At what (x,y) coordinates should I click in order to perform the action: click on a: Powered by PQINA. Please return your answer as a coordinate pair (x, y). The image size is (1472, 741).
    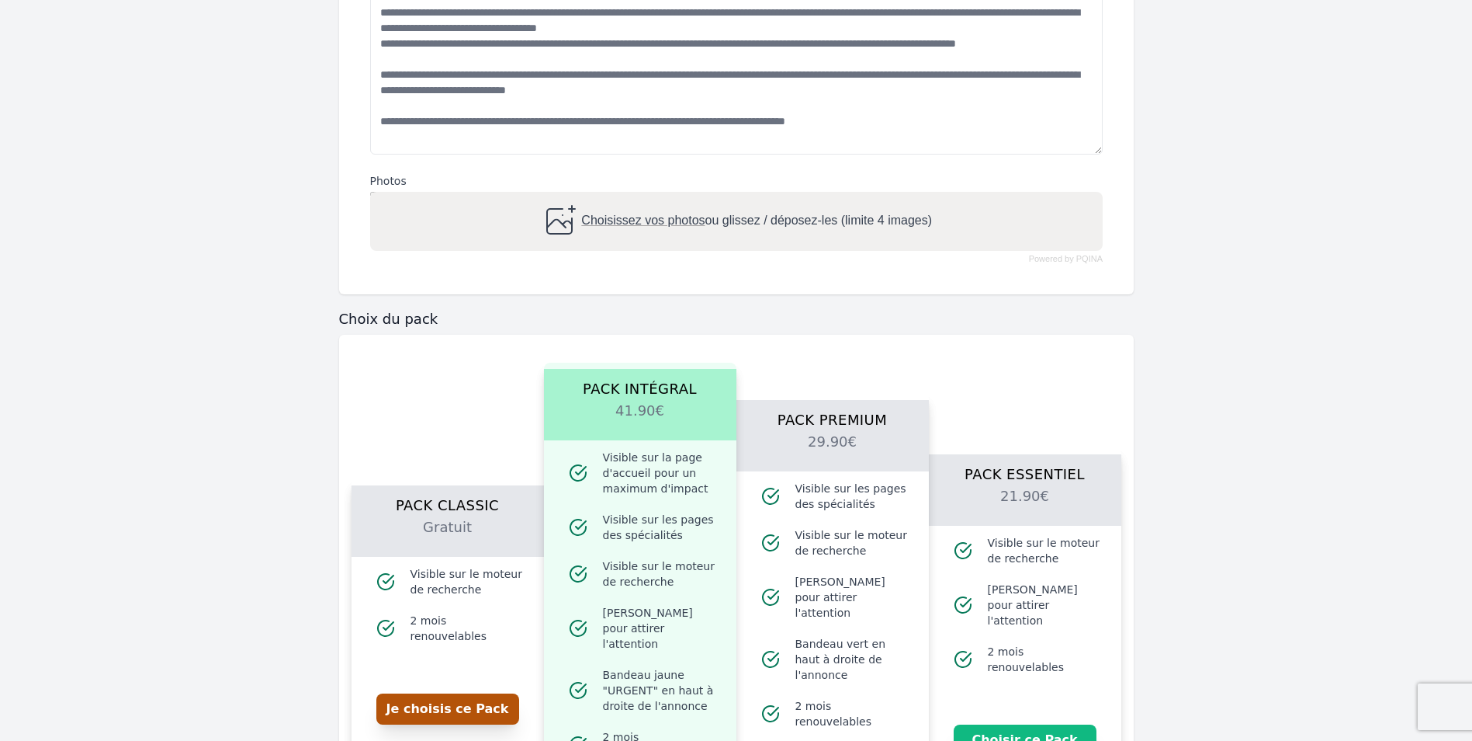
    Looking at the image, I should click on (1065, 258).